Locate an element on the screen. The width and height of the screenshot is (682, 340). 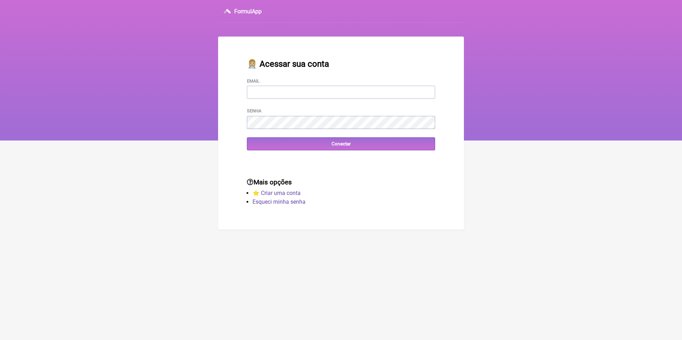
input: Conectar is located at coordinates (341, 144).